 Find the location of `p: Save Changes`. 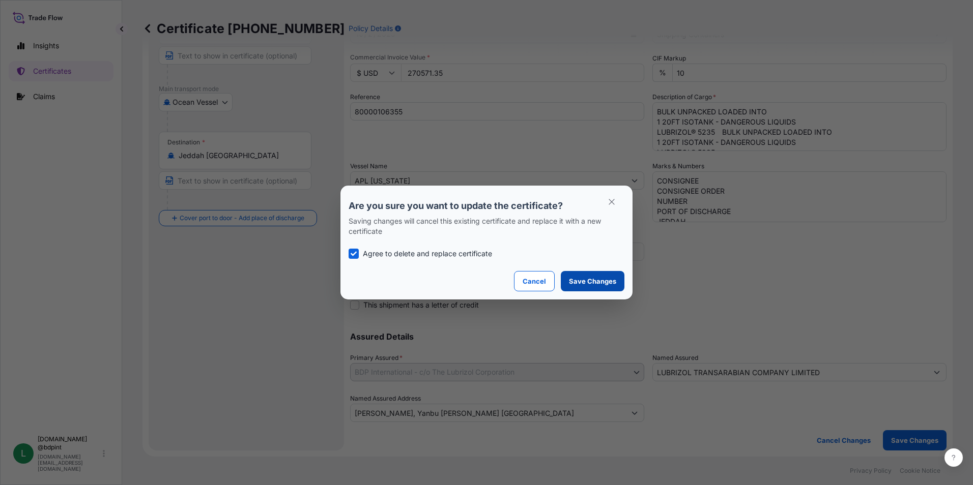

p: Save Changes is located at coordinates (592, 281).